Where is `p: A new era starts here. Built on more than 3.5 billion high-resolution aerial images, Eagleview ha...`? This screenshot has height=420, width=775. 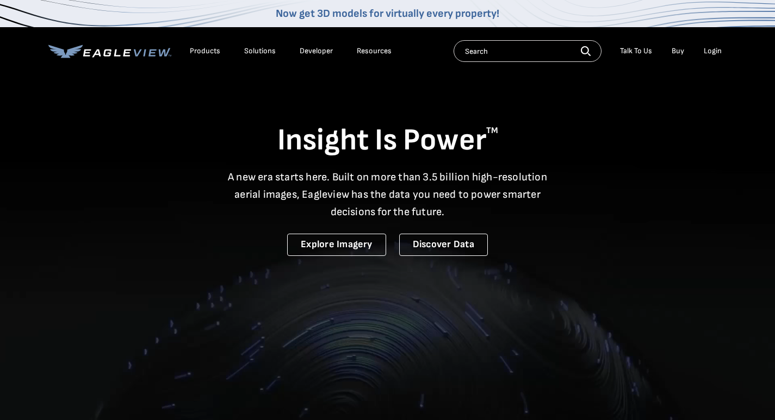
p: A new era starts here. Built on more than 3.5 billion high-resolution aerial images, Eagleview ha... is located at coordinates (388, 195).